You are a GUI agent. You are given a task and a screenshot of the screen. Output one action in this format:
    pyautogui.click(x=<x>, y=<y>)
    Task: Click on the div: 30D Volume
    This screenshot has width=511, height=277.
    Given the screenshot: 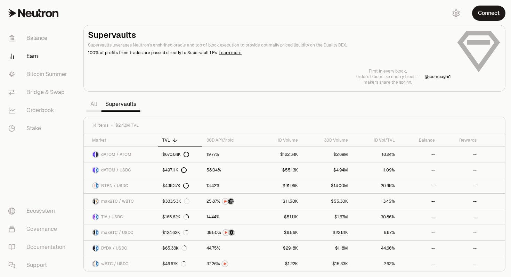 What is the action you would take?
    pyautogui.click(x=327, y=140)
    